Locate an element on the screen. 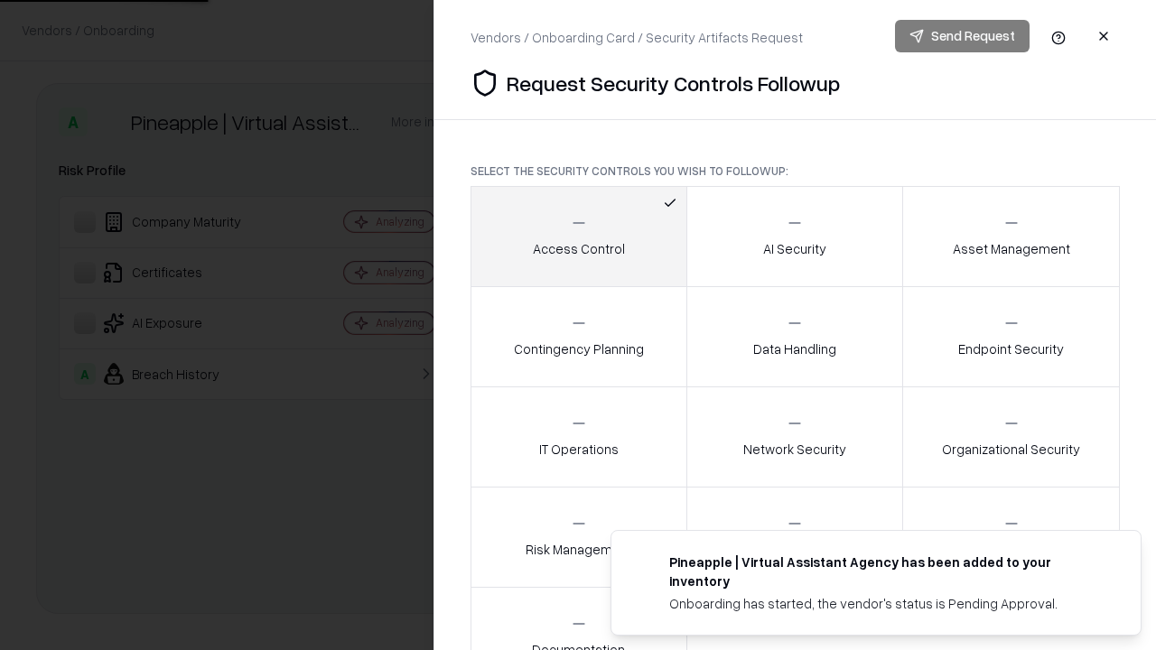 The height and width of the screenshot is (650, 1156). button: Threat Management is located at coordinates (1011, 538).